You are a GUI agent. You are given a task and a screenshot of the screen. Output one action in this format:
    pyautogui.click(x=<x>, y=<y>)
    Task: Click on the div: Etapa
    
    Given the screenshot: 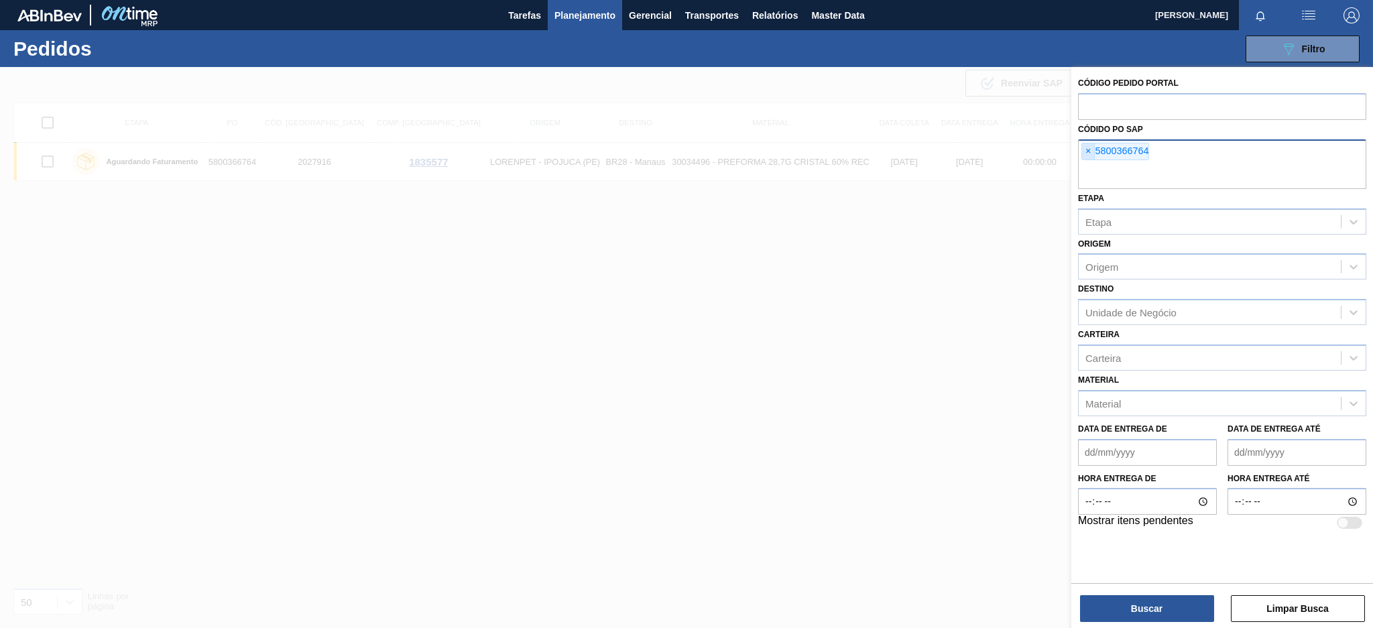 What is the action you would take?
    pyautogui.click(x=1098, y=221)
    